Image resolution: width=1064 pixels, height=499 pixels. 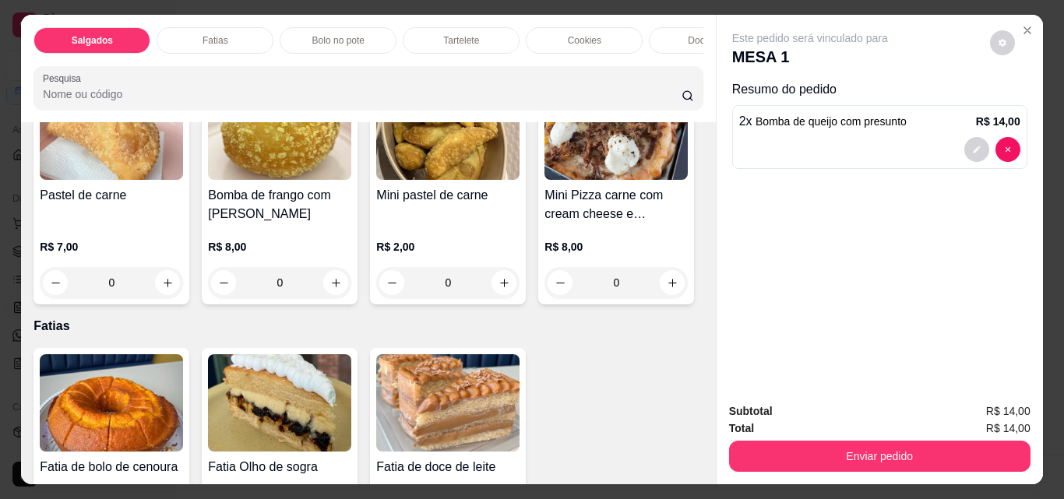 What do you see at coordinates (707, 40) in the screenshot?
I see `p: Docinhos` at bounding box center [707, 40].